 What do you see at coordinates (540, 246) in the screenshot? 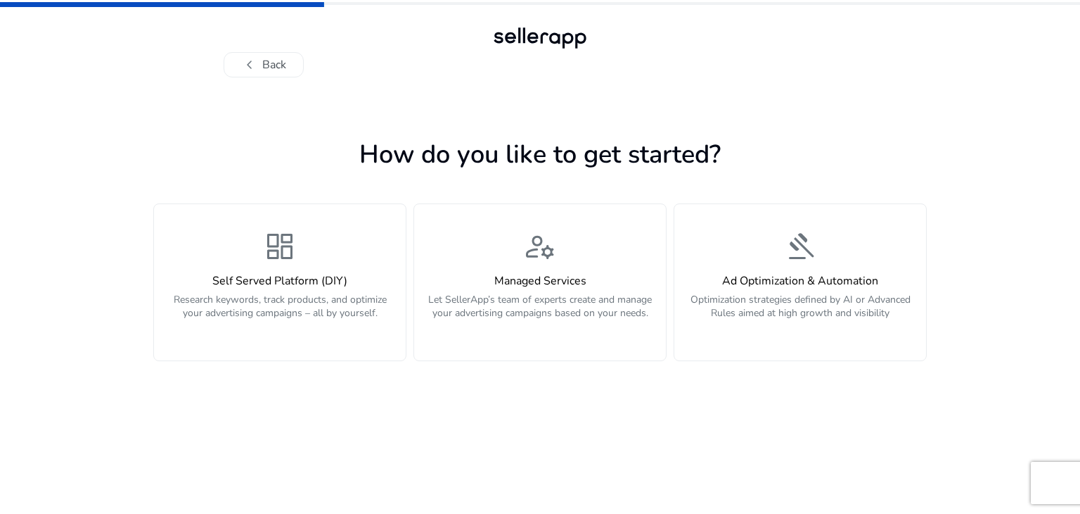
I see `span: manage_accounts` at bounding box center [540, 246].